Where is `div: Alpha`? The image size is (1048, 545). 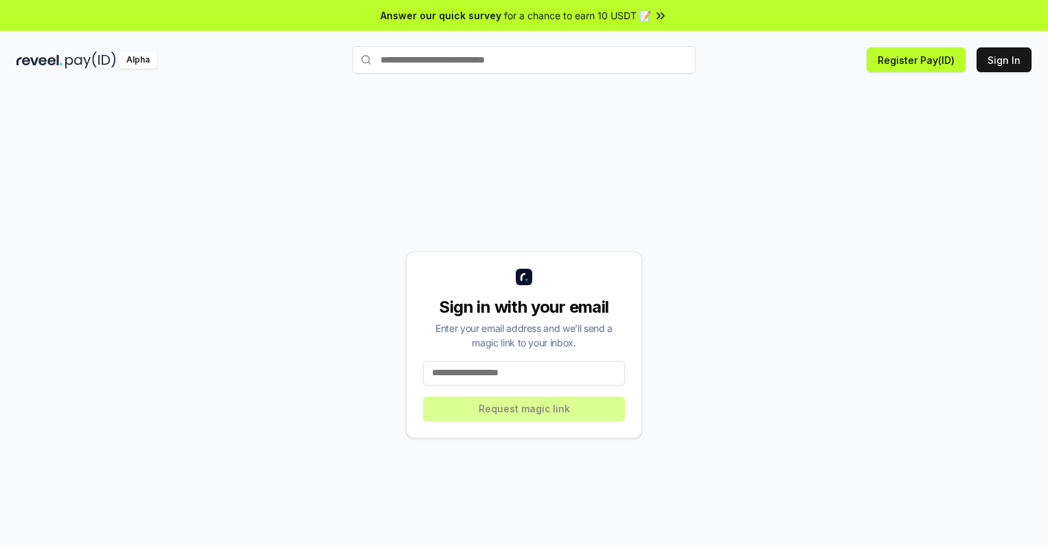 div: Alpha is located at coordinates (138, 60).